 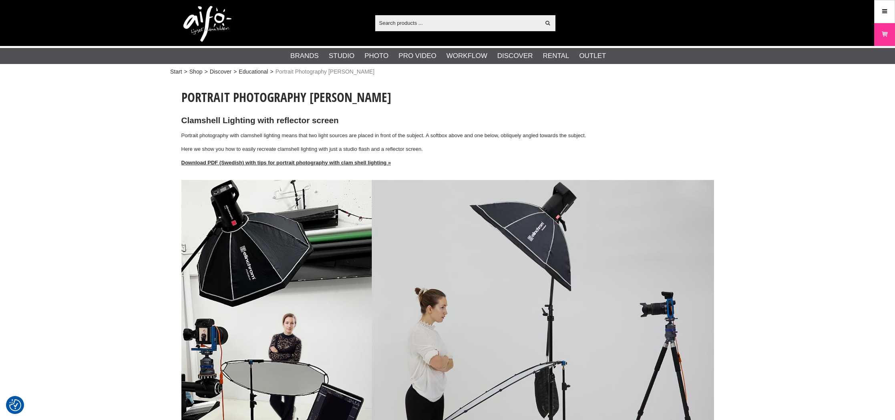 What do you see at coordinates (176, 72) in the screenshot?
I see `a: Start` at bounding box center [176, 72].